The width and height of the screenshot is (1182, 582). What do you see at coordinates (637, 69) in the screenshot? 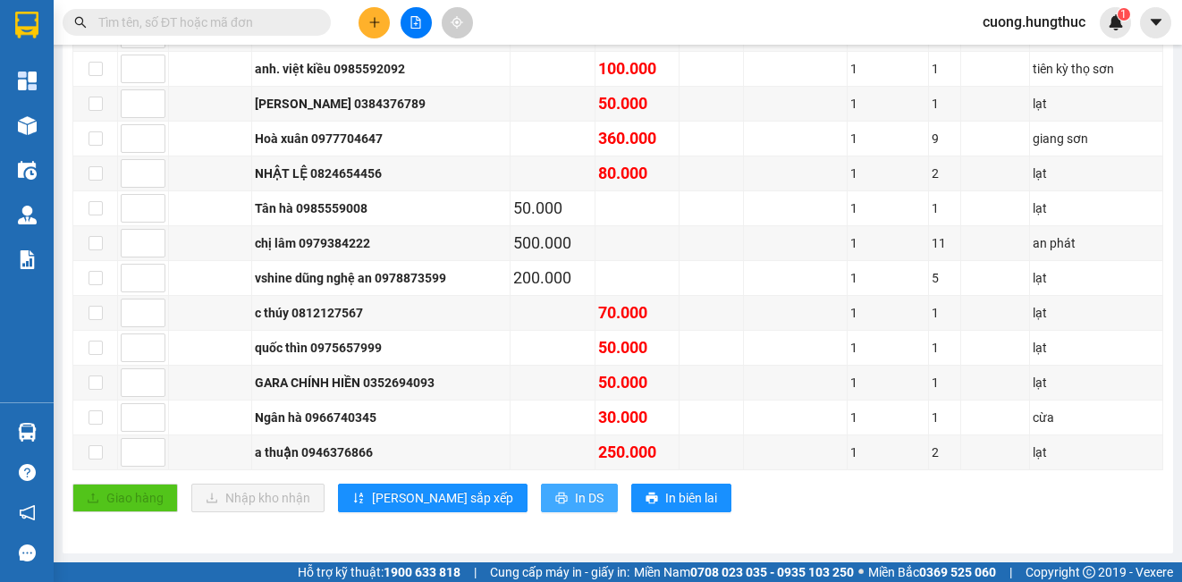
I see `div: 100.000` at bounding box center [637, 69].